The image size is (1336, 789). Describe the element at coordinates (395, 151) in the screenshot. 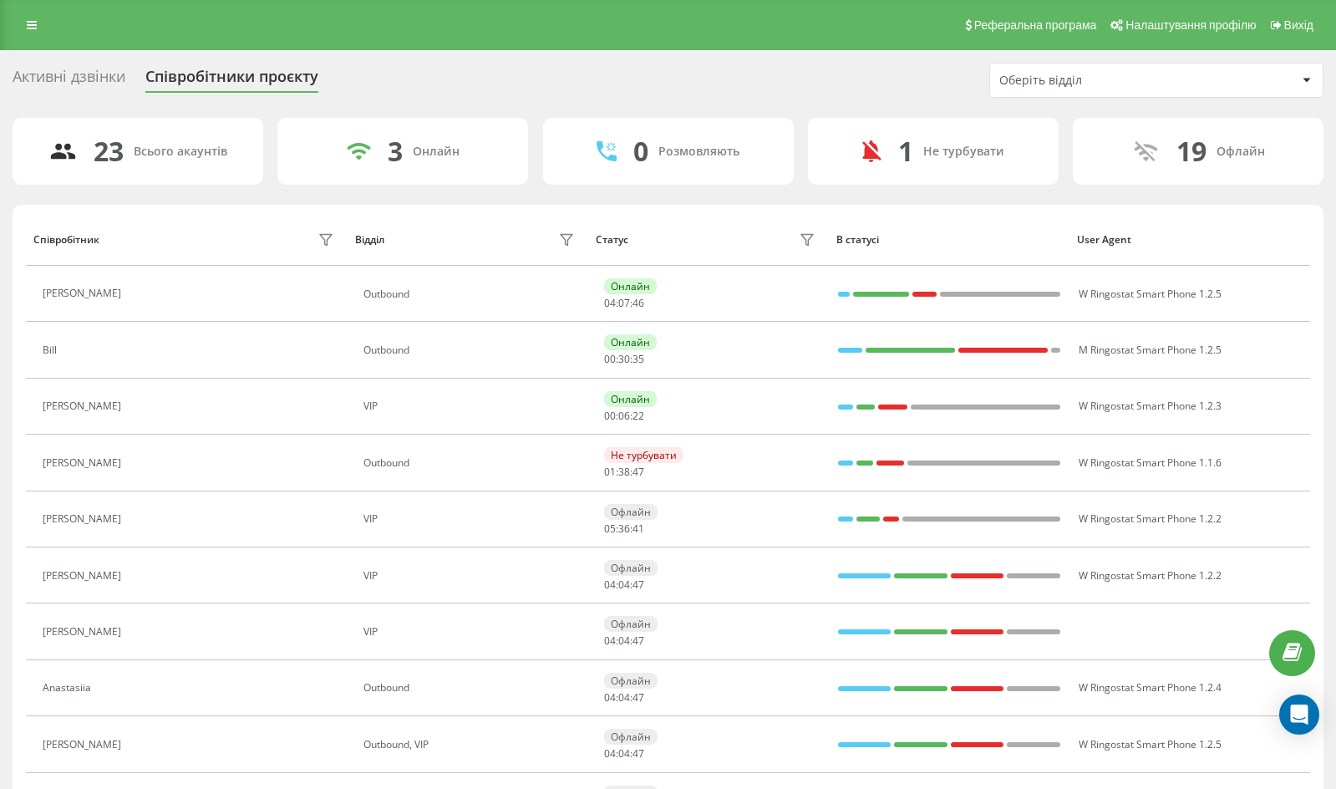

I see `div: 3` at that location.